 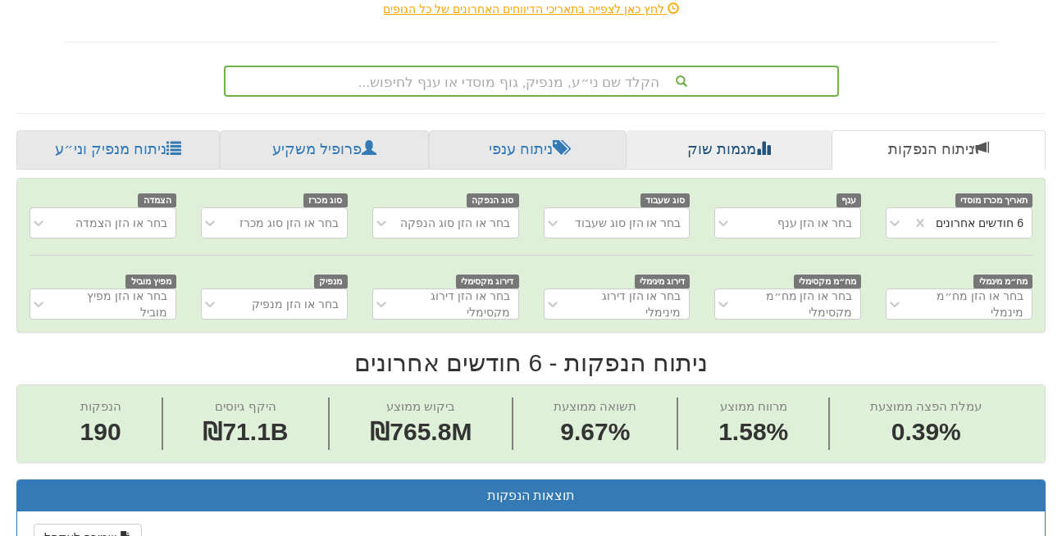 What do you see at coordinates (121, 223) in the screenshot?
I see `div: בחר או הזן הצמדה` at bounding box center [121, 223].